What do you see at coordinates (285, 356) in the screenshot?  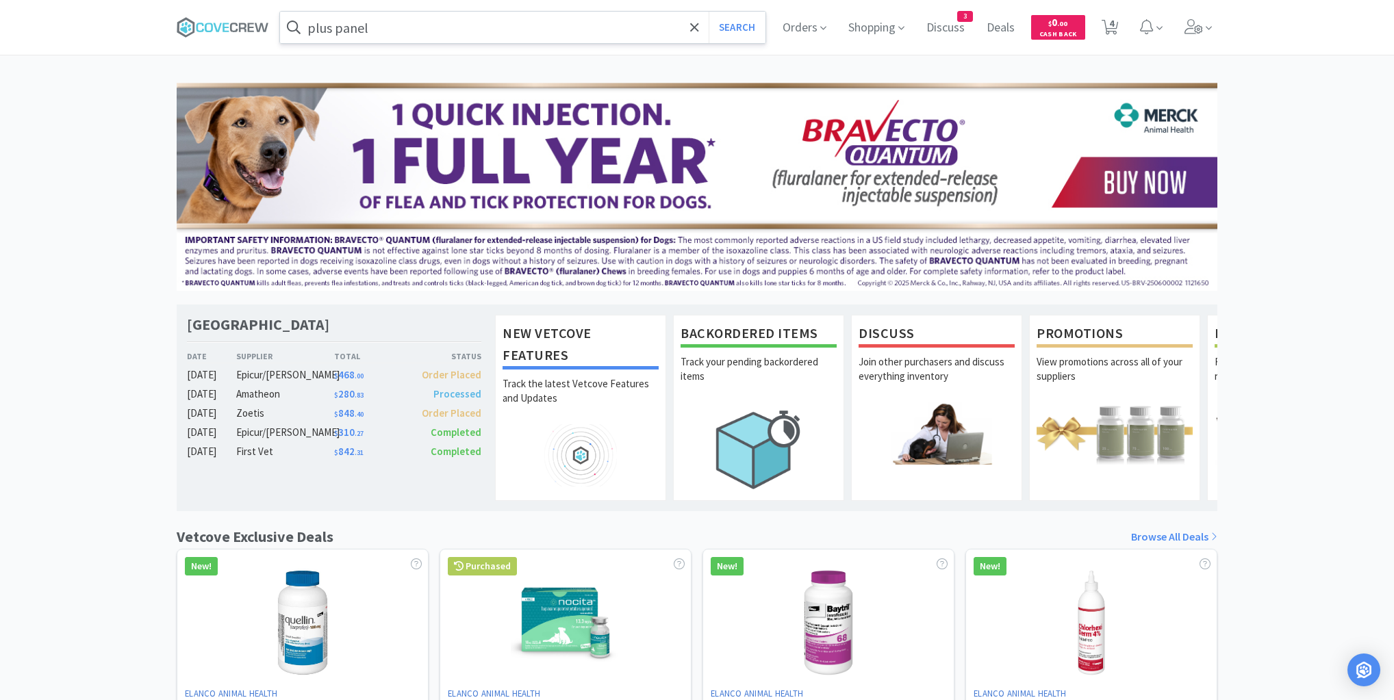 I see `div: Supplier` at bounding box center [285, 356].